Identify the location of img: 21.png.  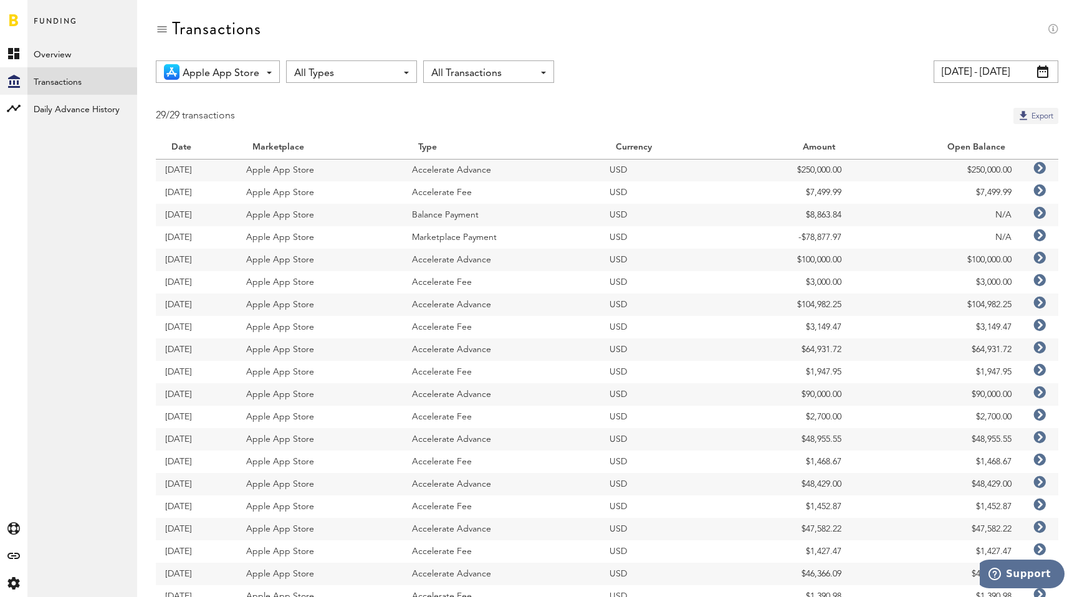
(171, 72).